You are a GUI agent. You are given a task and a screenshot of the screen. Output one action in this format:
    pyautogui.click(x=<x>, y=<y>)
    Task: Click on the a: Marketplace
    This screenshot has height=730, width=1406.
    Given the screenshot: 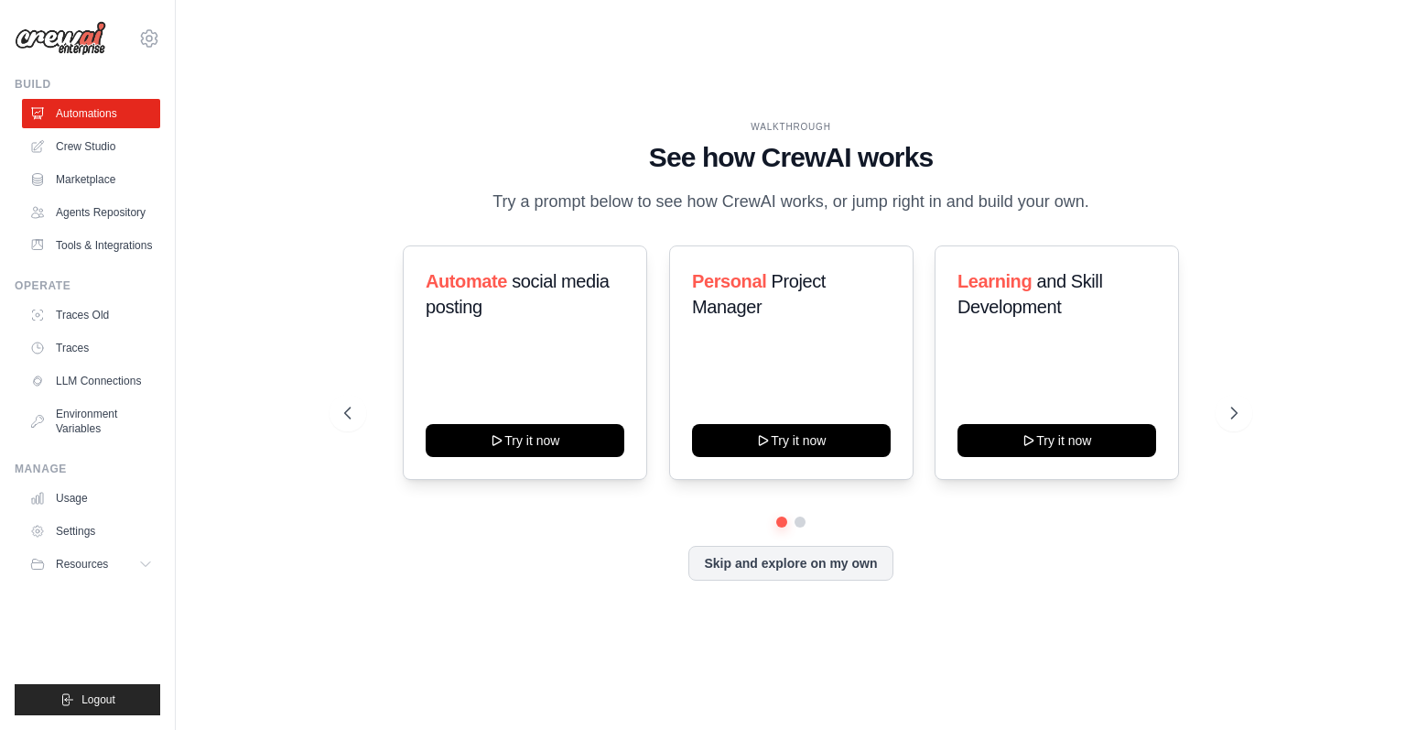 What is the action you would take?
    pyautogui.click(x=91, y=179)
    